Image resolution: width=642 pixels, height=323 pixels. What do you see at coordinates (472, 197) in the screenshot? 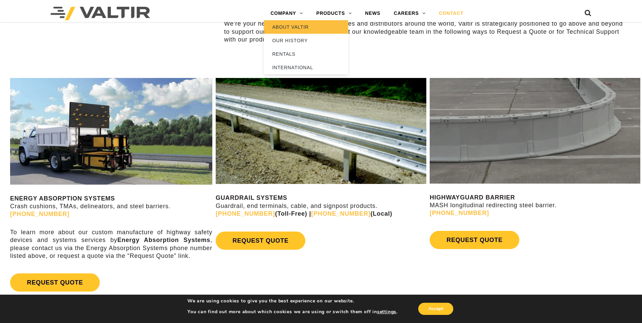
I see `strong: HIGHWAYGUARD BARRIER` at bounding box center [472, 197].